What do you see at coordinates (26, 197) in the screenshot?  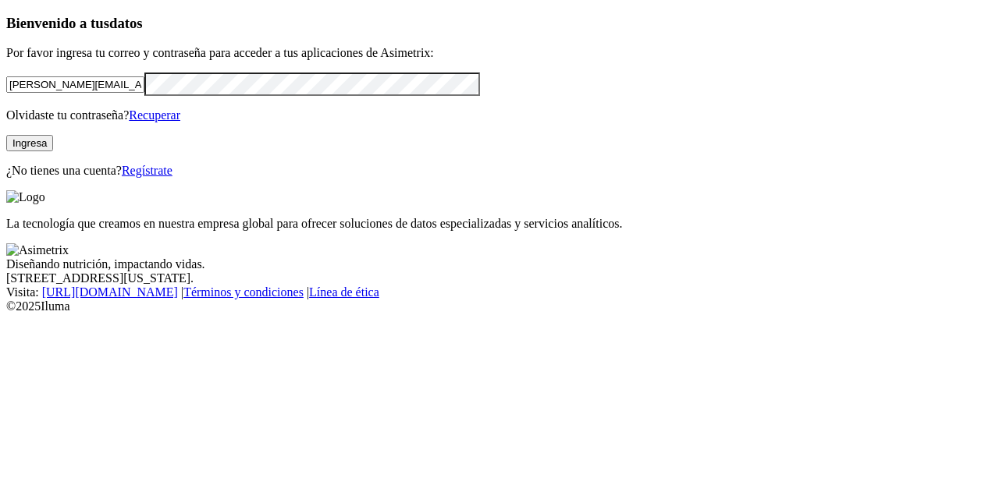 I see `img: Logo` at bounding box center [26, 197].